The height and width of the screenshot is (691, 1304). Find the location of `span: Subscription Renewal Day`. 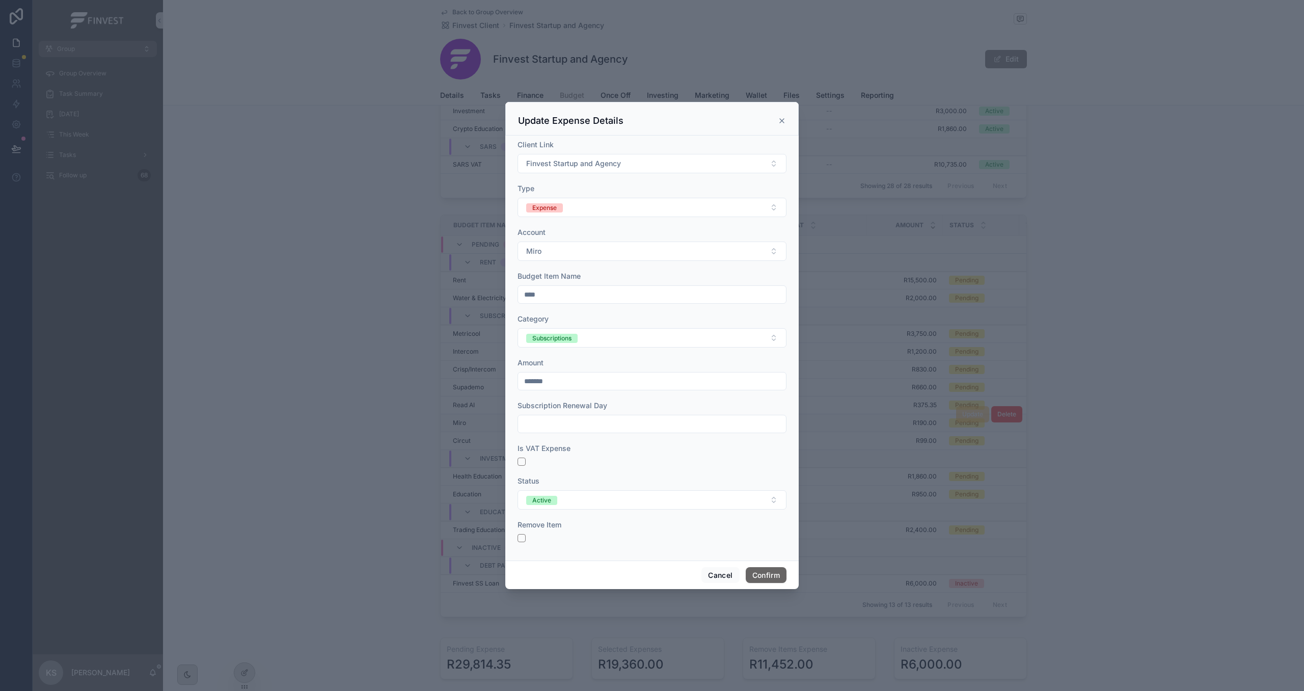

span: Subscription Renewal Day is located at coordinates (562, 405).